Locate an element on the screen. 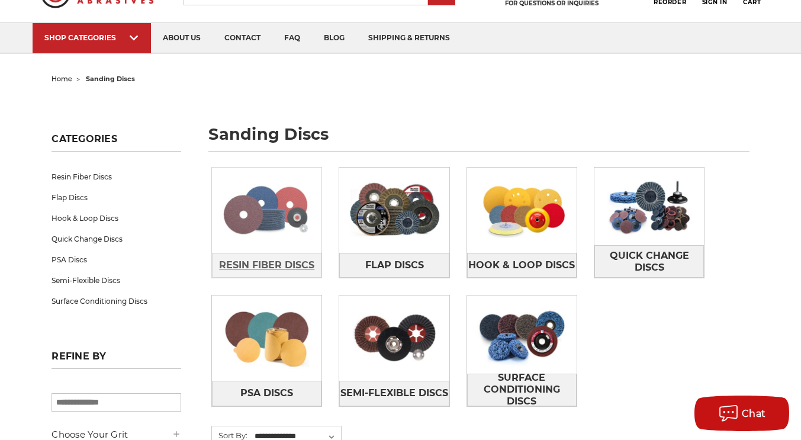 The height and width of the screenshot is (440, 801). span: home is located at coordinates (62, 79).